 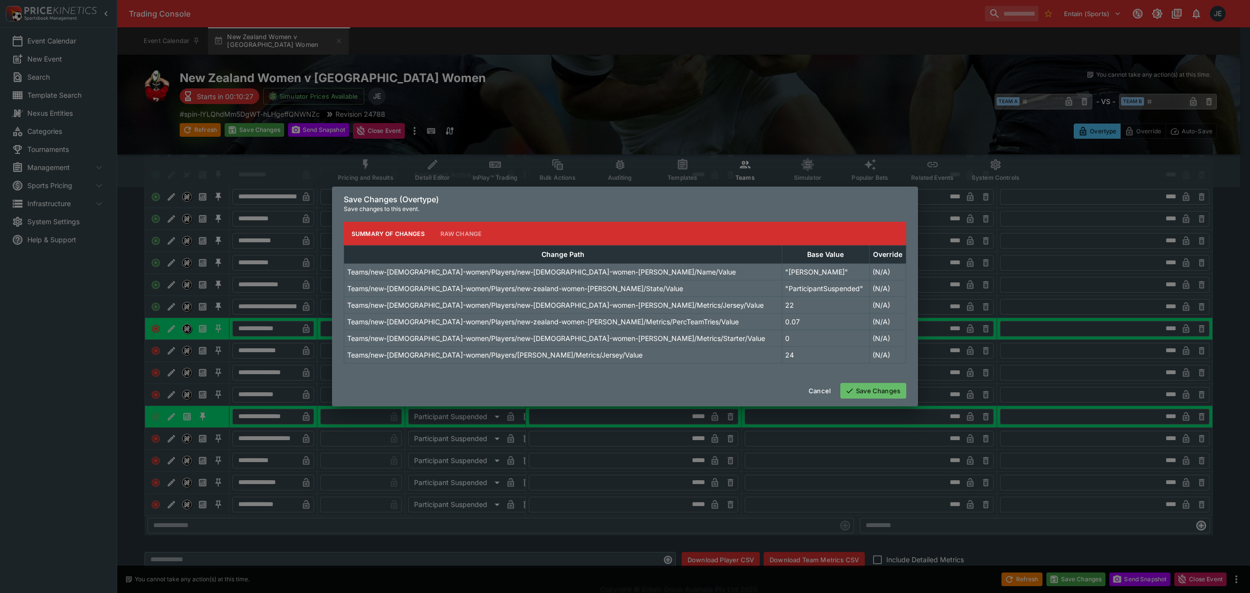 What do you see at coordinates (826, 254) in the screenshot?
I see `th: Base Value` at bounding box center [826, 254].